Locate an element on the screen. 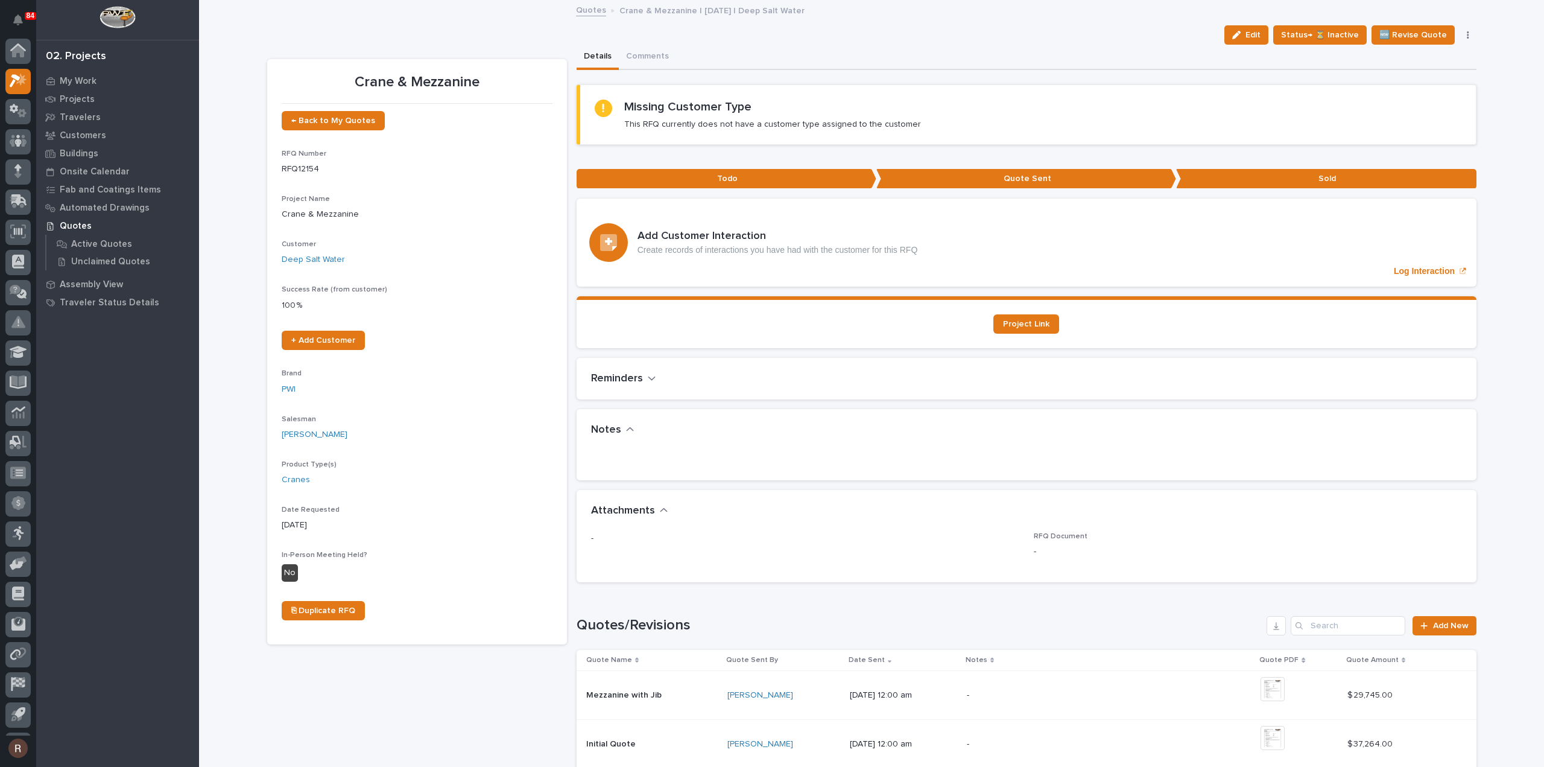 This screenshot has width=1544, height=767. button: Notifications is located at coordinates (18, 20).